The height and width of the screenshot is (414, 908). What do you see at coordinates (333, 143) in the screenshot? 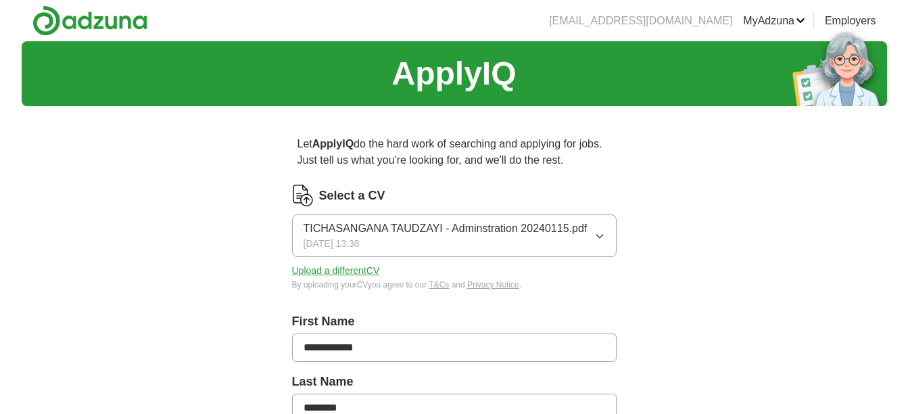
I see `strong: ApplyIQ` at bounding box center [333, 143].